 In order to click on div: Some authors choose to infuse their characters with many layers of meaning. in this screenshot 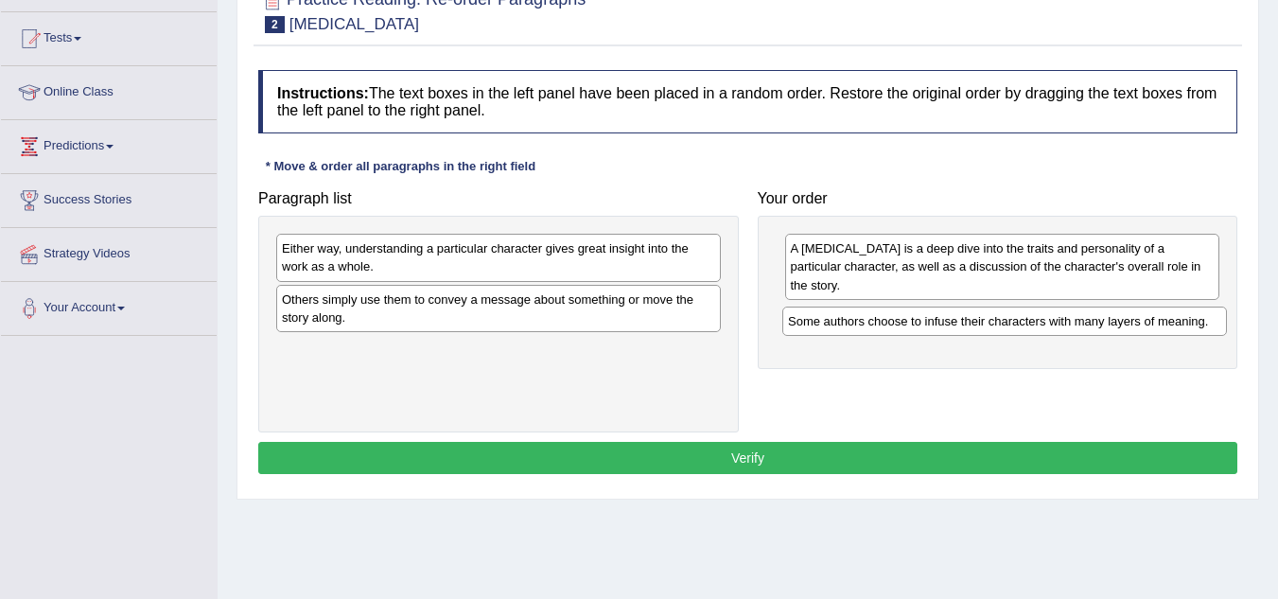, I will do `click(1005, 321)`.